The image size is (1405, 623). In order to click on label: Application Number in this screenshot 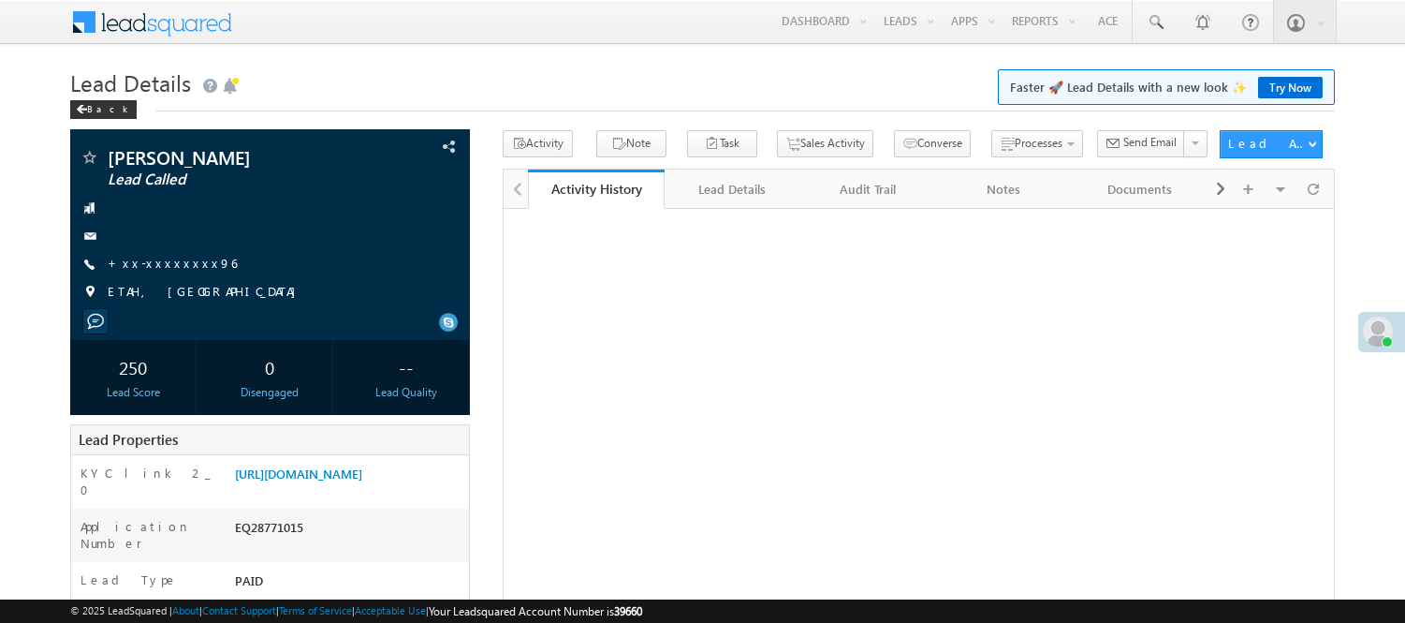, I will do `click(148, 535)`.